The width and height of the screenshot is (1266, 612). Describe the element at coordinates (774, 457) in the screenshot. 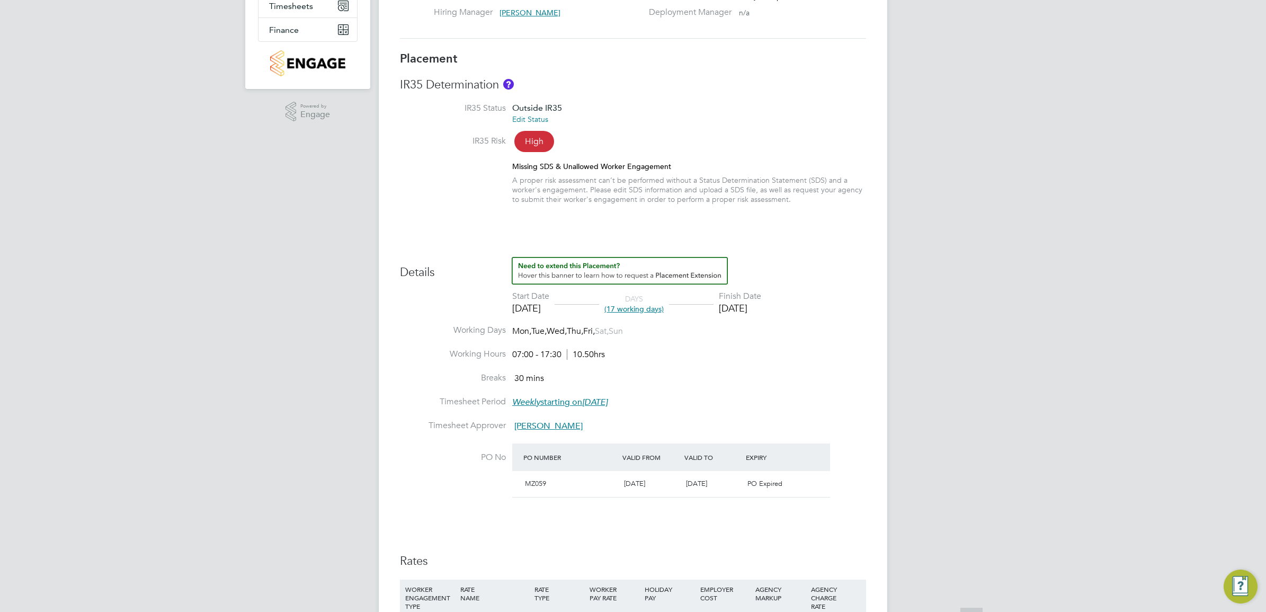

I see `div: Expiry` at that location.